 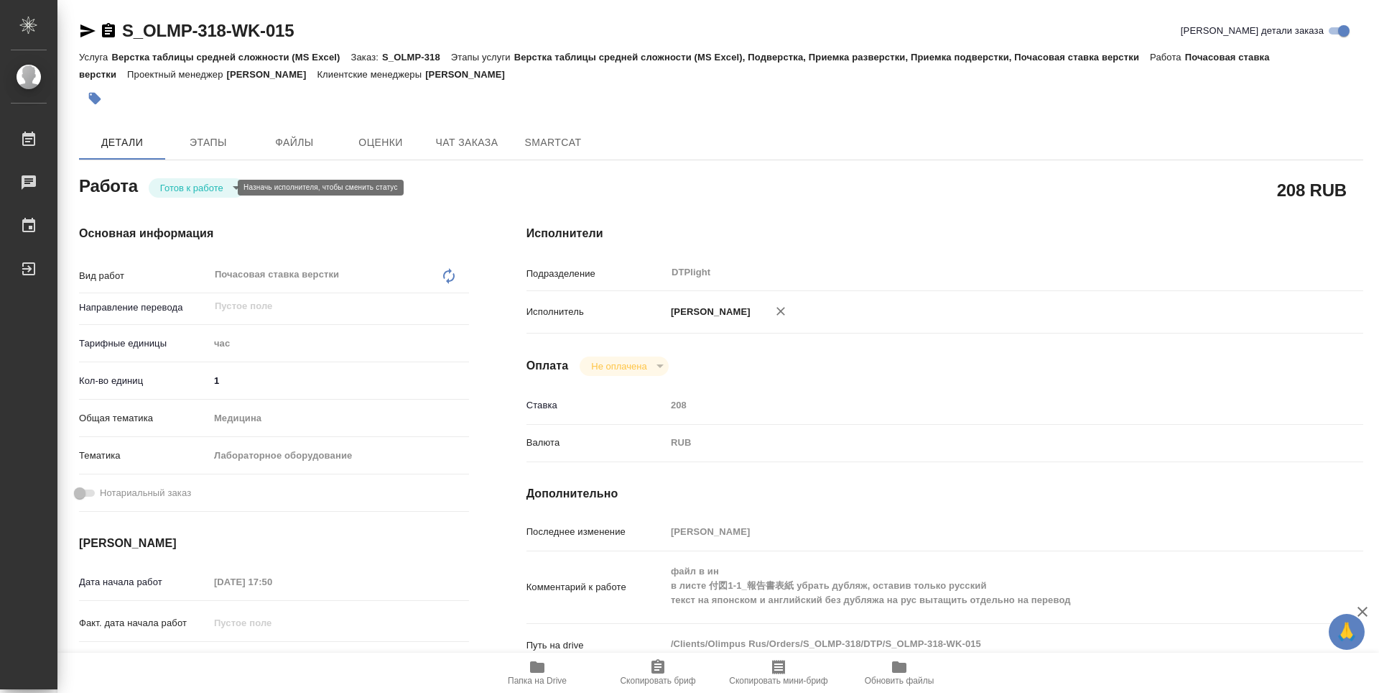 What do you see at coordinates (144, 582) in the screenshot?
I see `p: Дата начала работ` at bounding box center [144, 582].